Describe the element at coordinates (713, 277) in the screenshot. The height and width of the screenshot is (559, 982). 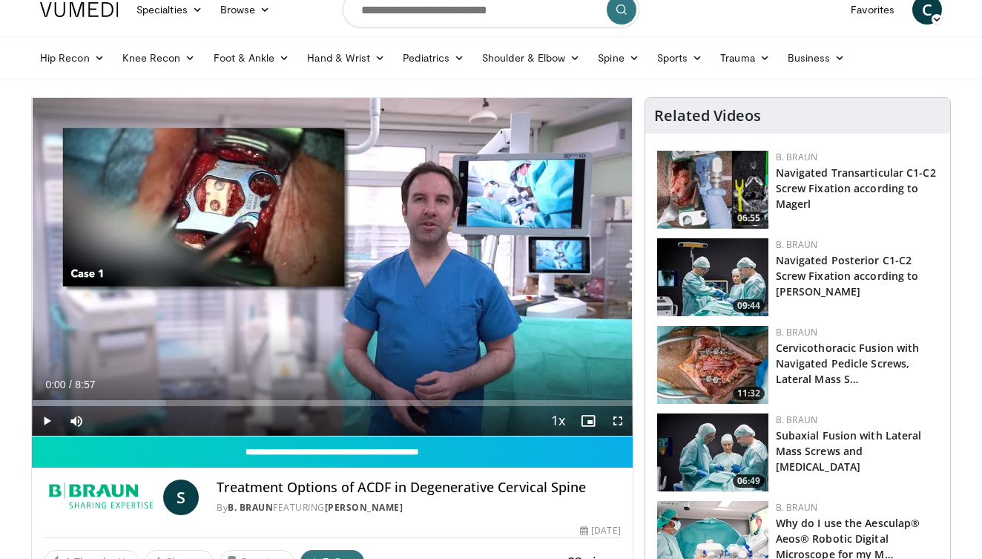
I see `a: 09:44` at that location.